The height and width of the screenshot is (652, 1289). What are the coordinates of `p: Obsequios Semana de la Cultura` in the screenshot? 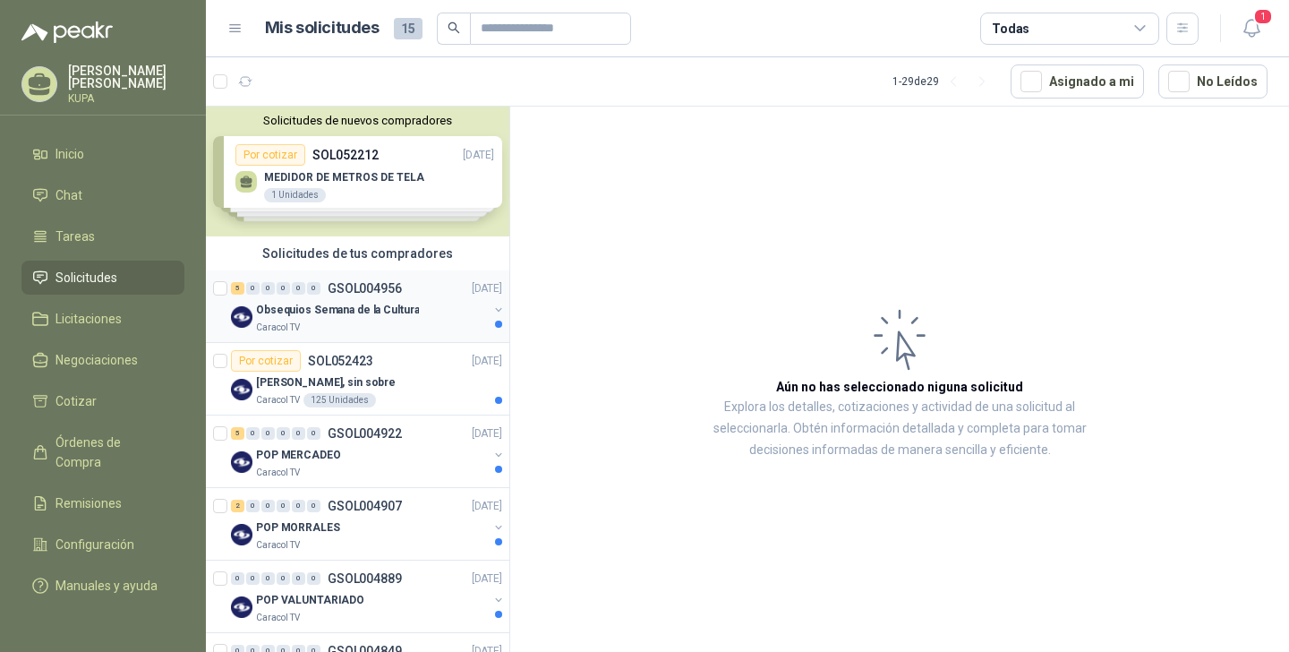 It's located at (337, 310).